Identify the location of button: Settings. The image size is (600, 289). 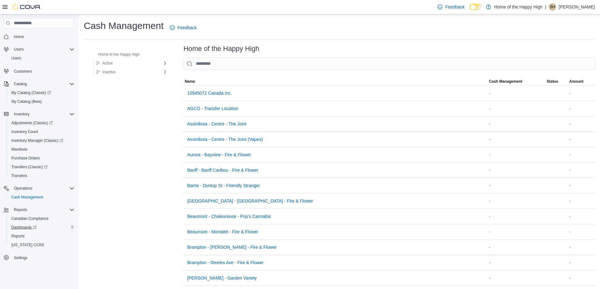
(39, 258).